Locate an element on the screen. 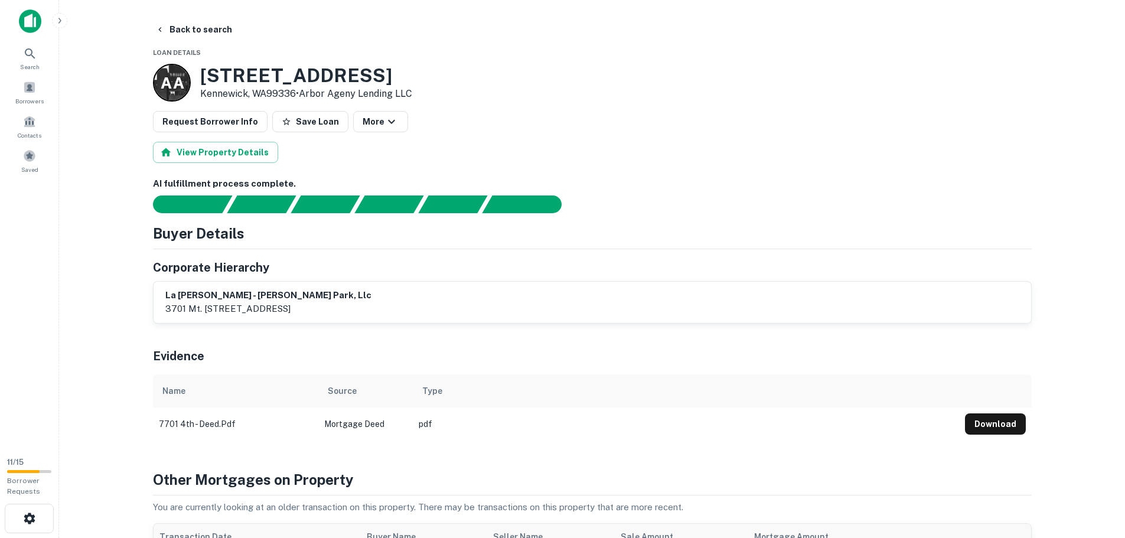 Image resolution: width=1125 pixels, height=538 pixels. div: AI fulfillment process complete. is located at coordinates (529, 204).